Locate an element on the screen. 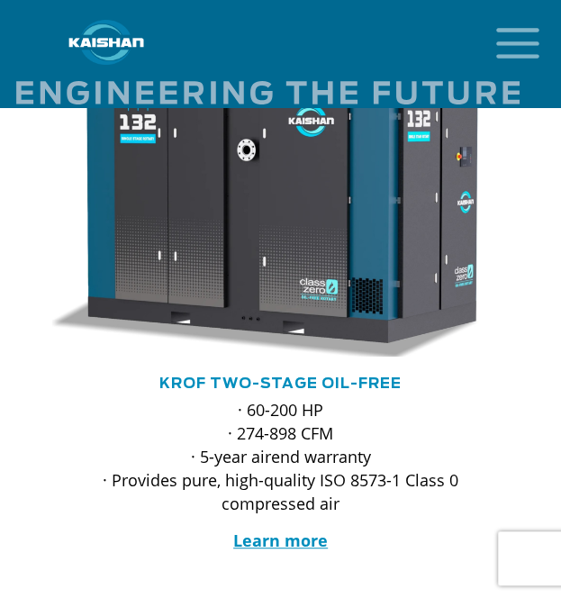 This screenshot has width=561, height=598. p: · 60-200 HP · 274-898 CFM · 5-year airend warranty · Provides pure, high-quality ISO 8573-1 Class... is located at coordinates (280, 457).